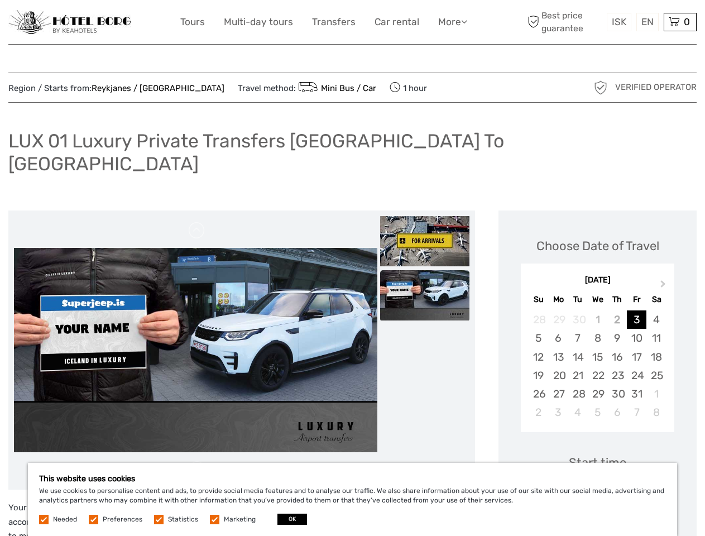 The width and height of the screenshot is (705, 536). Describe the element at coordinates (636, 393) in the screenshot. I see `div: Choose Friday, October 31st, 2025` at that location.